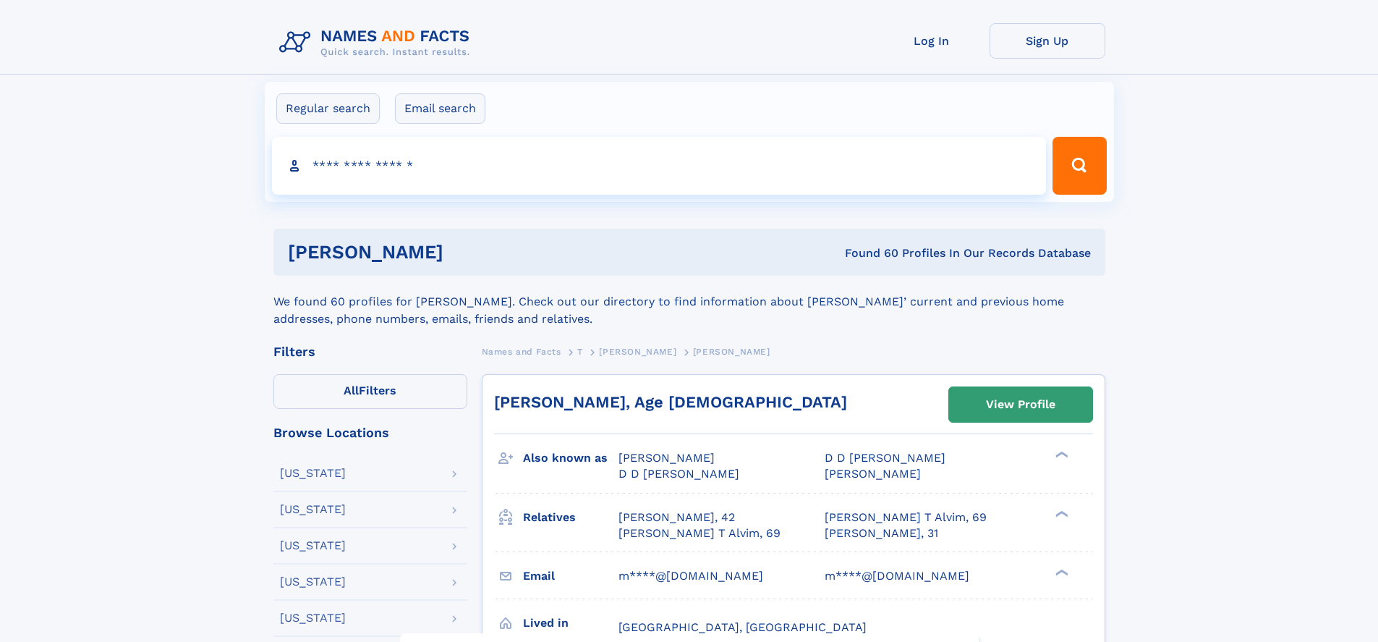 This screenshot has width=1378, height=642. Describe the element at coordinates (328, 108) in the screenshot. I see `label: Regular search` at that location.